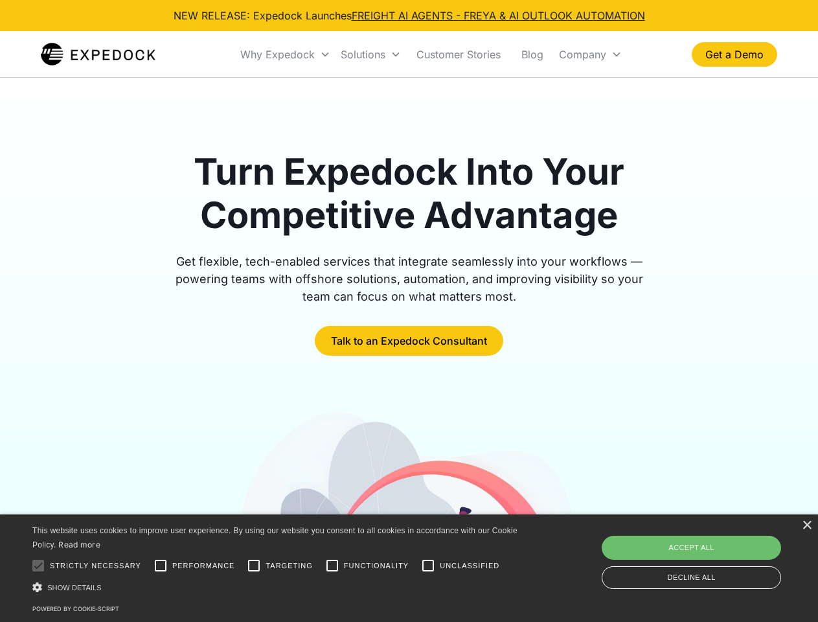 The height and width of the screenshot is (622, 818). I want to click on div: Get flexible, tech-enabled services that integrate seamlessly into your workflows — powering team..., so click(409, 279).